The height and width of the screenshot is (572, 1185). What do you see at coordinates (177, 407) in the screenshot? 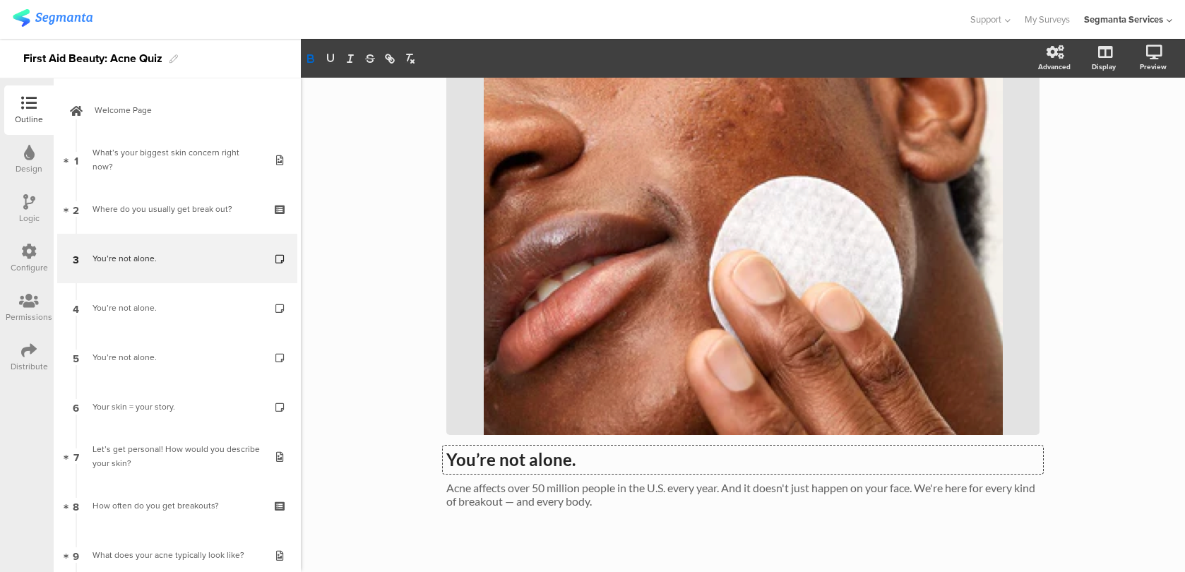
I see `div: Your skin = your story.` at bounding box center [177, 407].